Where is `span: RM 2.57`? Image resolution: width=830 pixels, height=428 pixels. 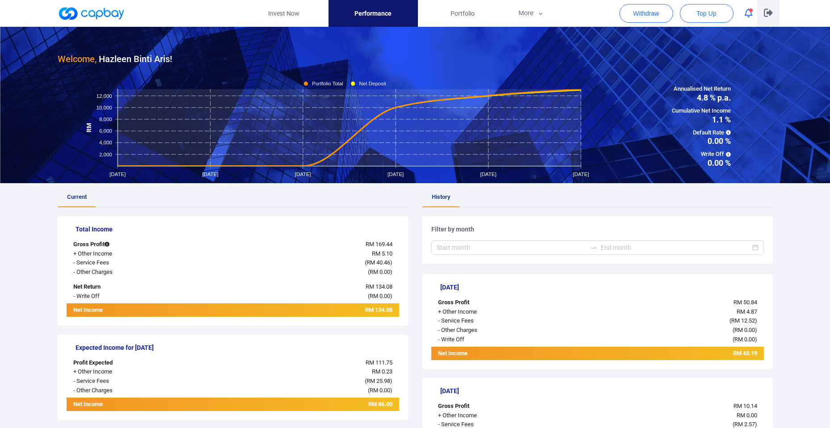
span: RM 2.57 is located at coordinates (744, 424).